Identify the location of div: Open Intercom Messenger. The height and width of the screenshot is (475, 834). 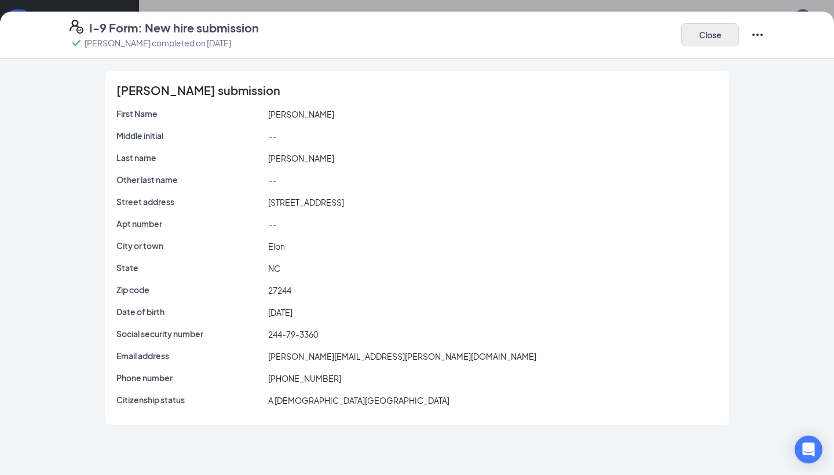
(809, 449).